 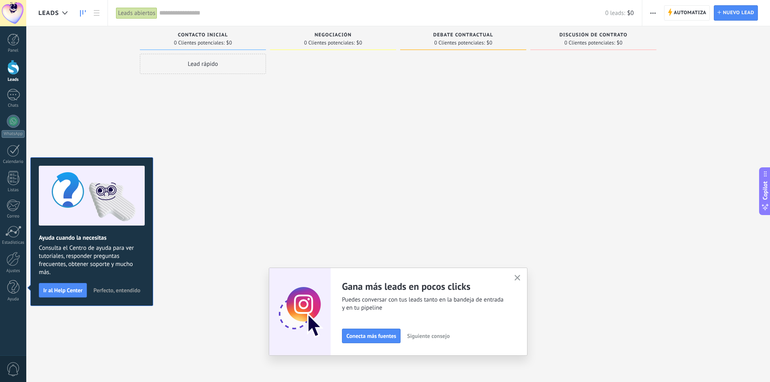 What do you see at coordinates (92, 260) in the screenshot?
I see `span: Consulta el Centro de ayuda para ver tutoriales, responder preguntas frecuentes, obtener soporte ...` at bounding box center [92, 260].